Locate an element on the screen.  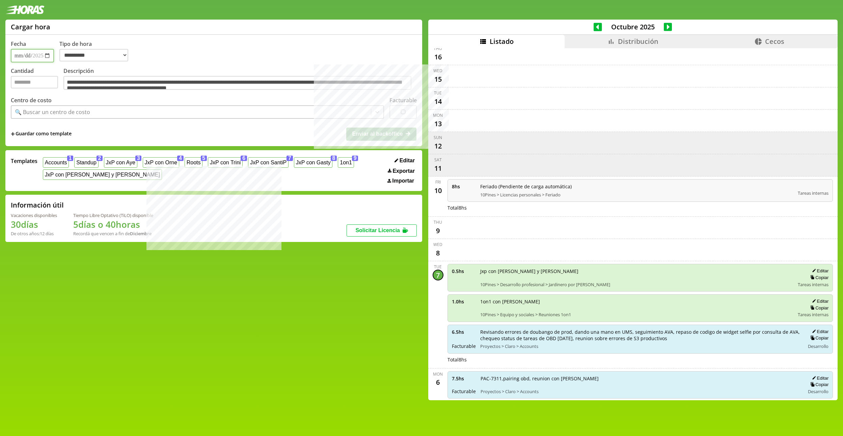
button: JxP con Orne4 is located at coordinates (161, 162).